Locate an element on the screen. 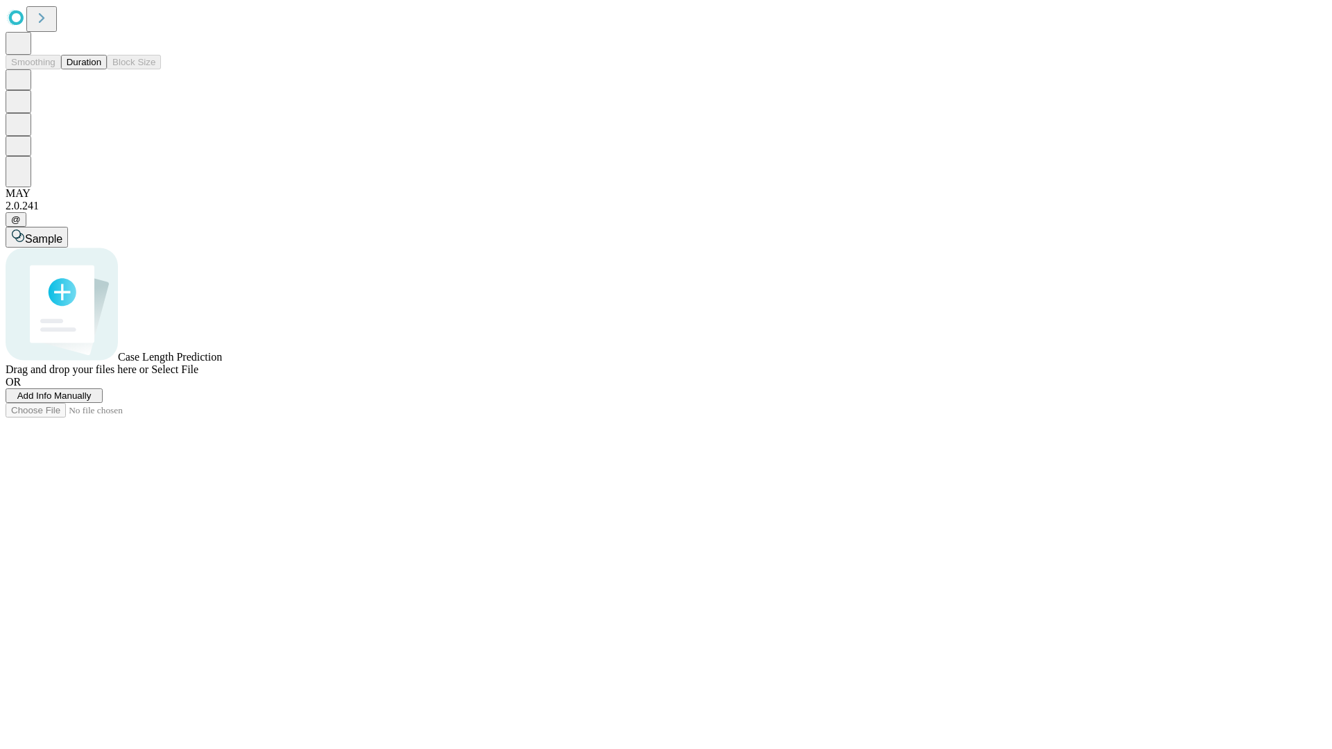 Image resolution: width=1332 pixels, height=749 pixels. button: Sample is located at coordinates (37, 237).